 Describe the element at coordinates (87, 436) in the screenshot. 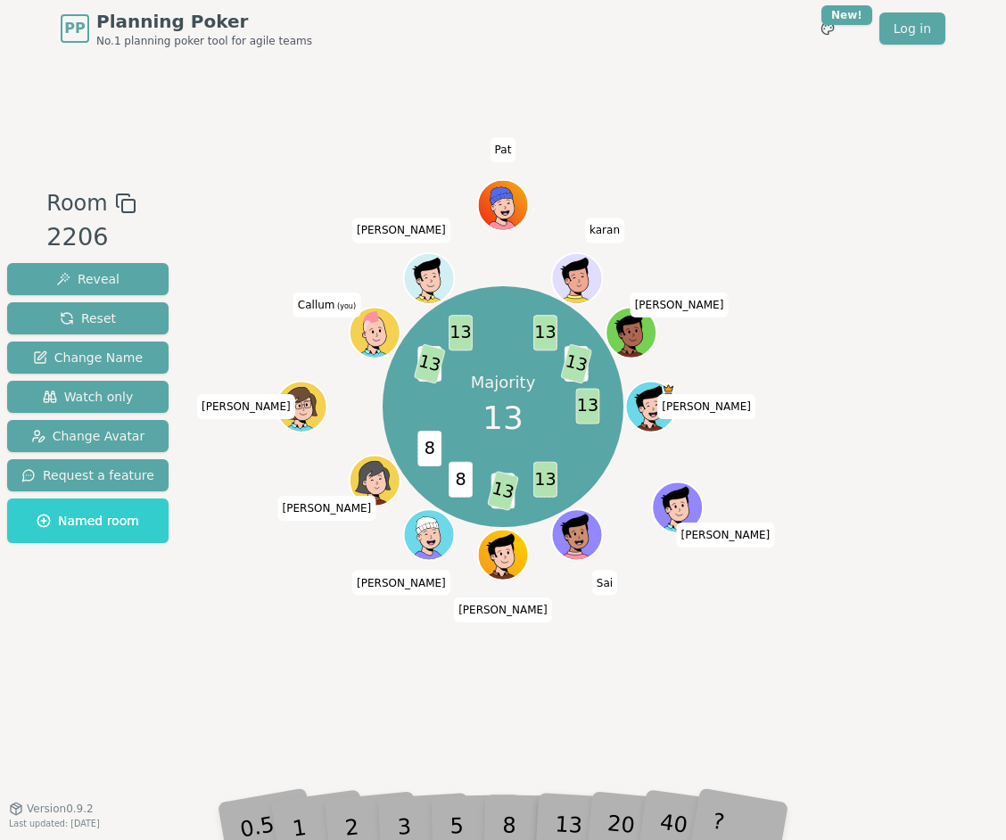

I see `button: Change Avatar` at that location.